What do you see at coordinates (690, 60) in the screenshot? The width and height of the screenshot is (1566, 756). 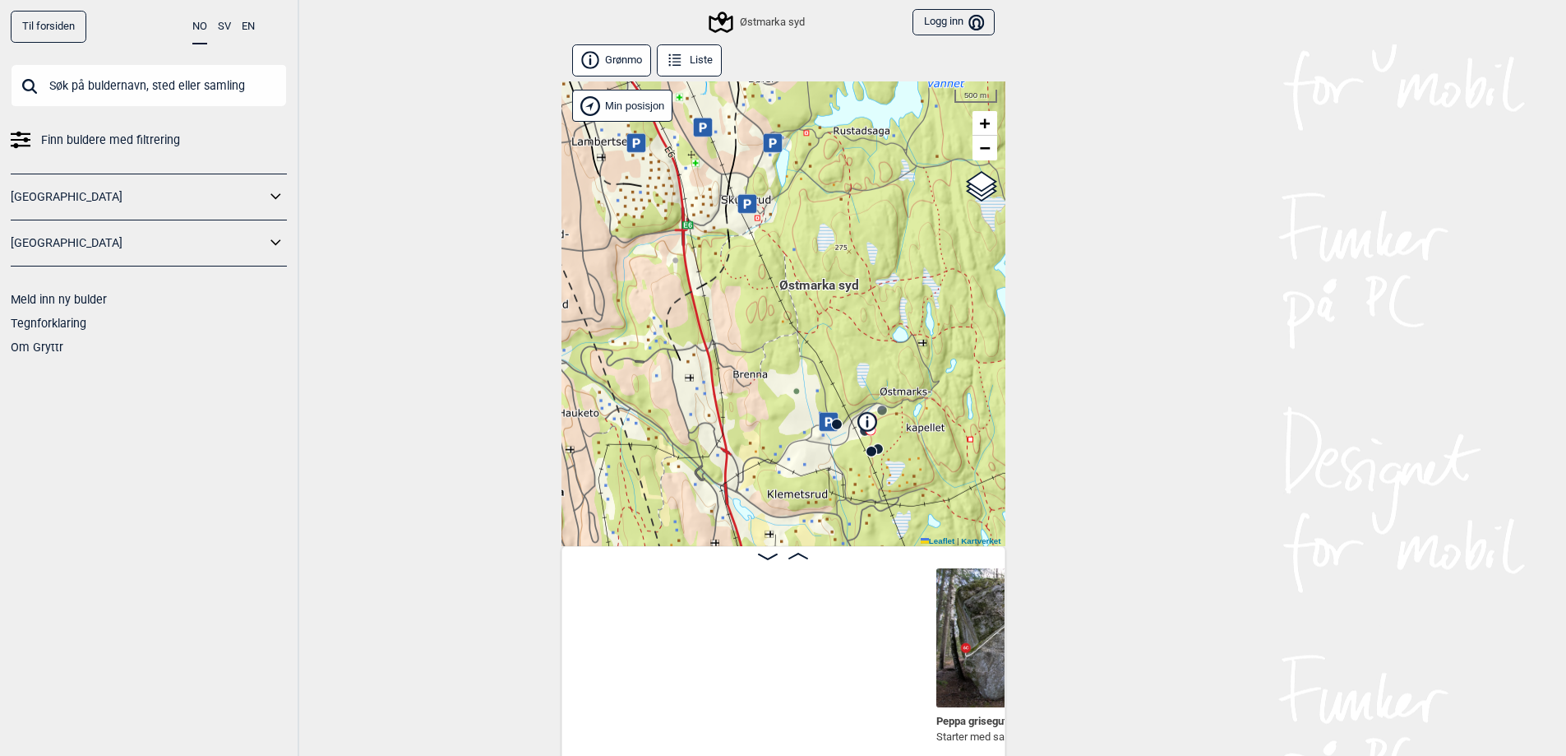 I see `button: Liste` at bounding box center [690, 60].